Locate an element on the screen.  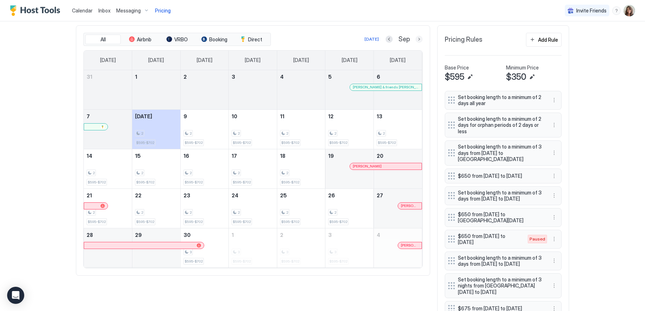
a: Inbox is located at coordinates (104, 10).